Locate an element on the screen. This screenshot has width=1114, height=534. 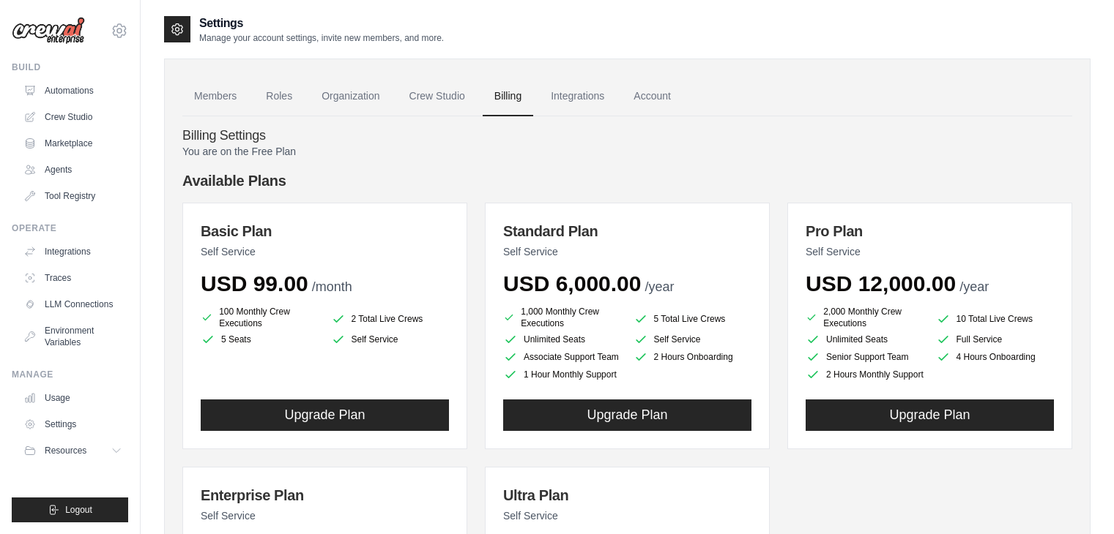
a: Billing is located at coordinates (507, 97).